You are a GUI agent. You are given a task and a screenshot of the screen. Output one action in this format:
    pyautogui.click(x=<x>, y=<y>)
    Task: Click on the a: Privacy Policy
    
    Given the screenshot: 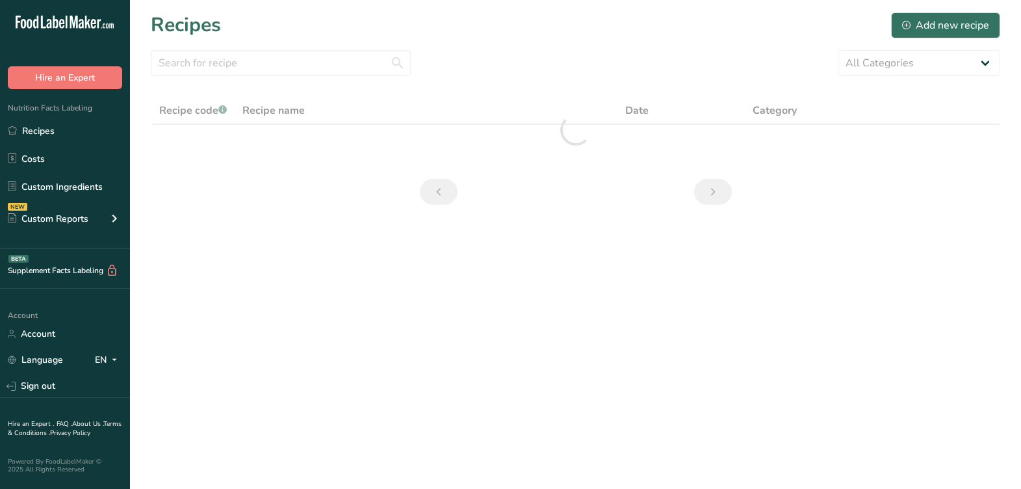 What is the action you would take?
    pyautogui.click(x=70, y=433)
    